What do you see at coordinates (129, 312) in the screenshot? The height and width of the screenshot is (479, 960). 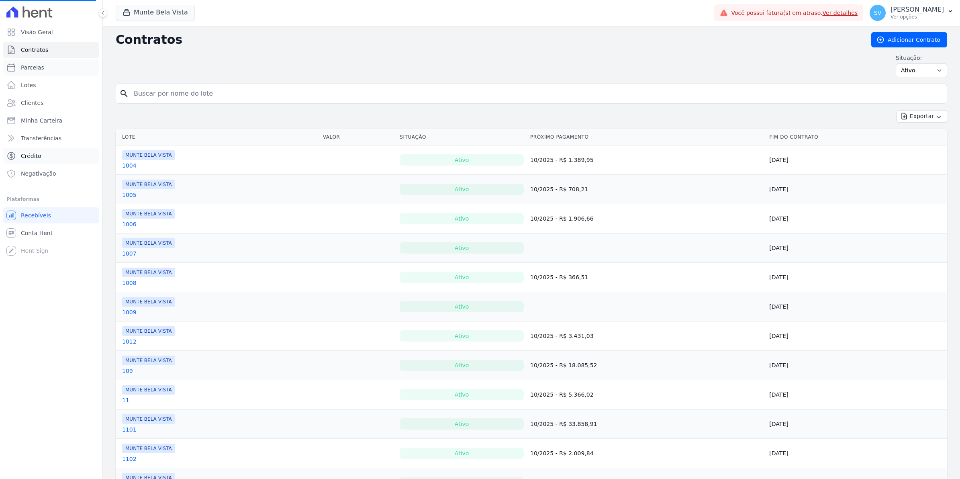 I see `a: 1009` at bounding box center [129, 312].